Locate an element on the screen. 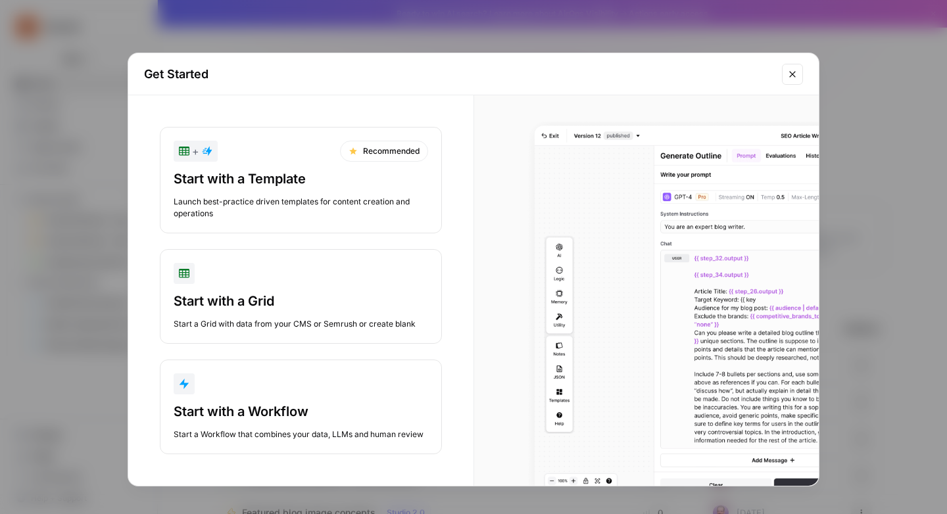 Image resolution: width=947 pixels, height=514 pixels. div: Start a Grid with data from your CMS or Semrush or create blank is located at coordinates (301, 324).